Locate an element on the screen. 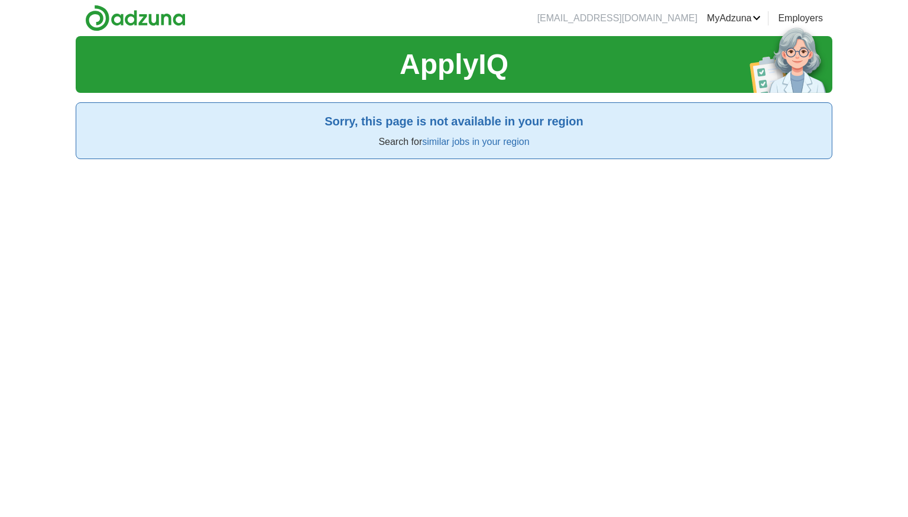 This screenshot has width=908, height=517. h1: ApplyIQ is located at coordinates (454, 64).